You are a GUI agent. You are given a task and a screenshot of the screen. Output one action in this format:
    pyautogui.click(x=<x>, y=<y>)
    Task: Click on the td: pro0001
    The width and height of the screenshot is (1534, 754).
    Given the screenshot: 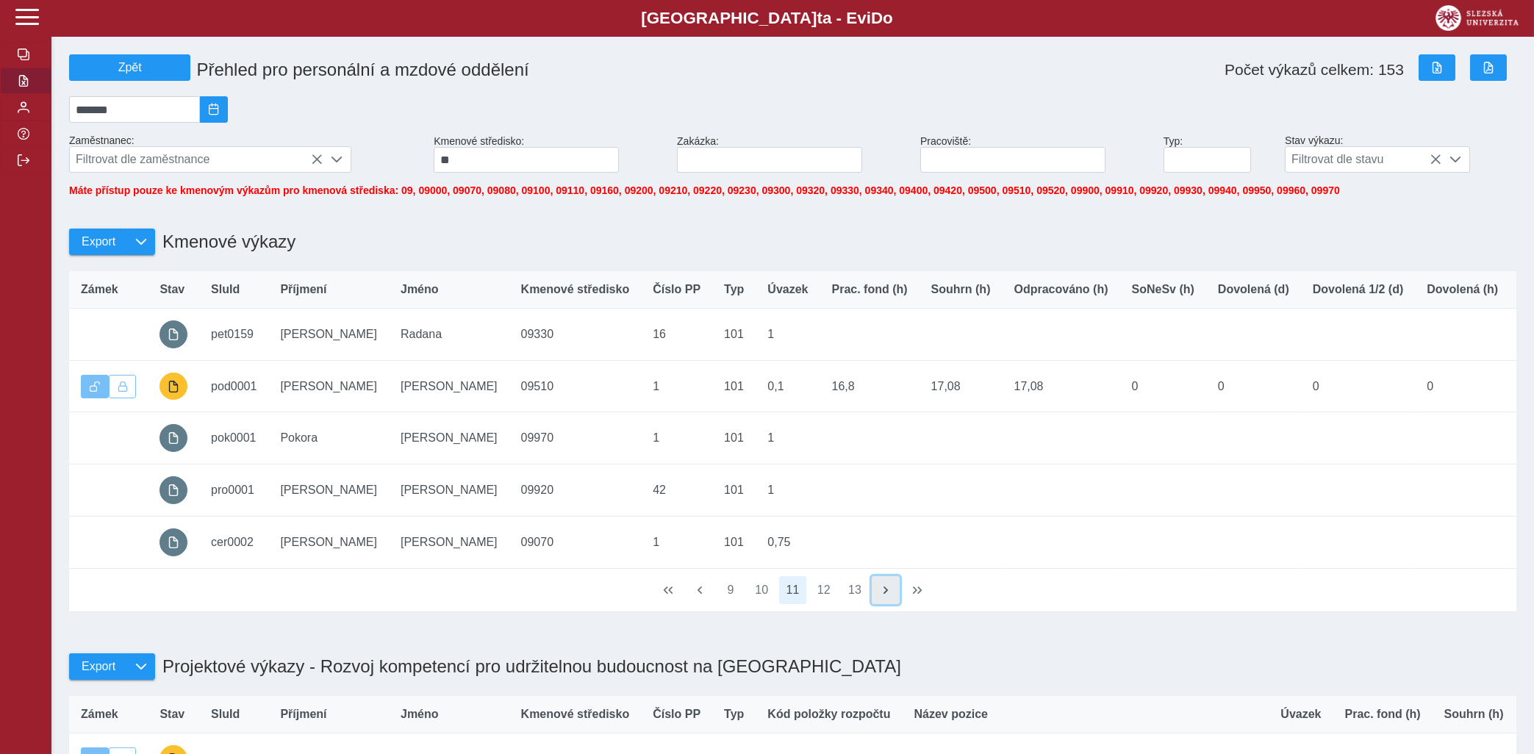 What is the action you would take?
    pyautogui.click(x=234, y=490)
    